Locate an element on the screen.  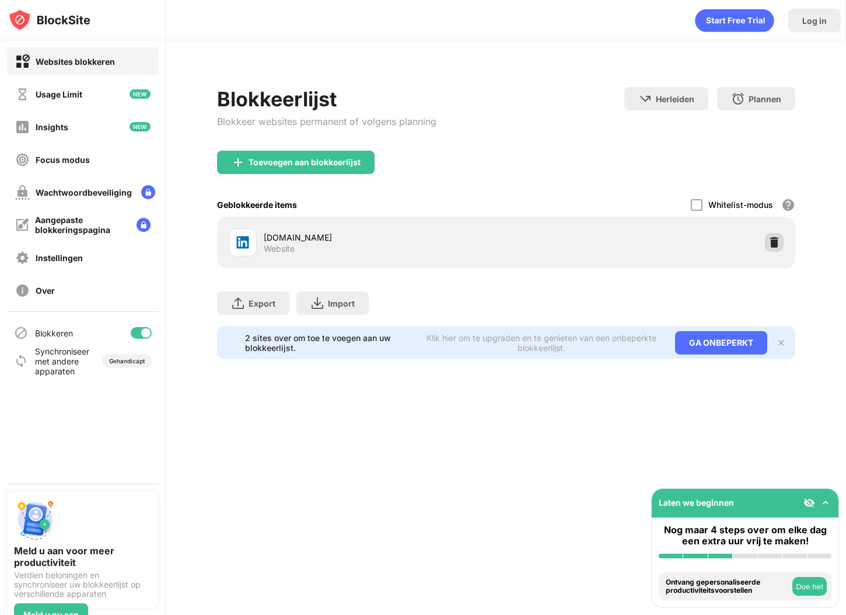
div: Over is located at coordinates (45, 290).